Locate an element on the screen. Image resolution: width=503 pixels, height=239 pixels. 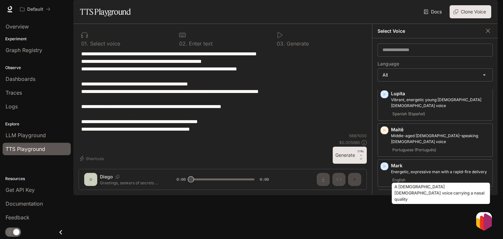
div: All is located at coordinates (435, 75).